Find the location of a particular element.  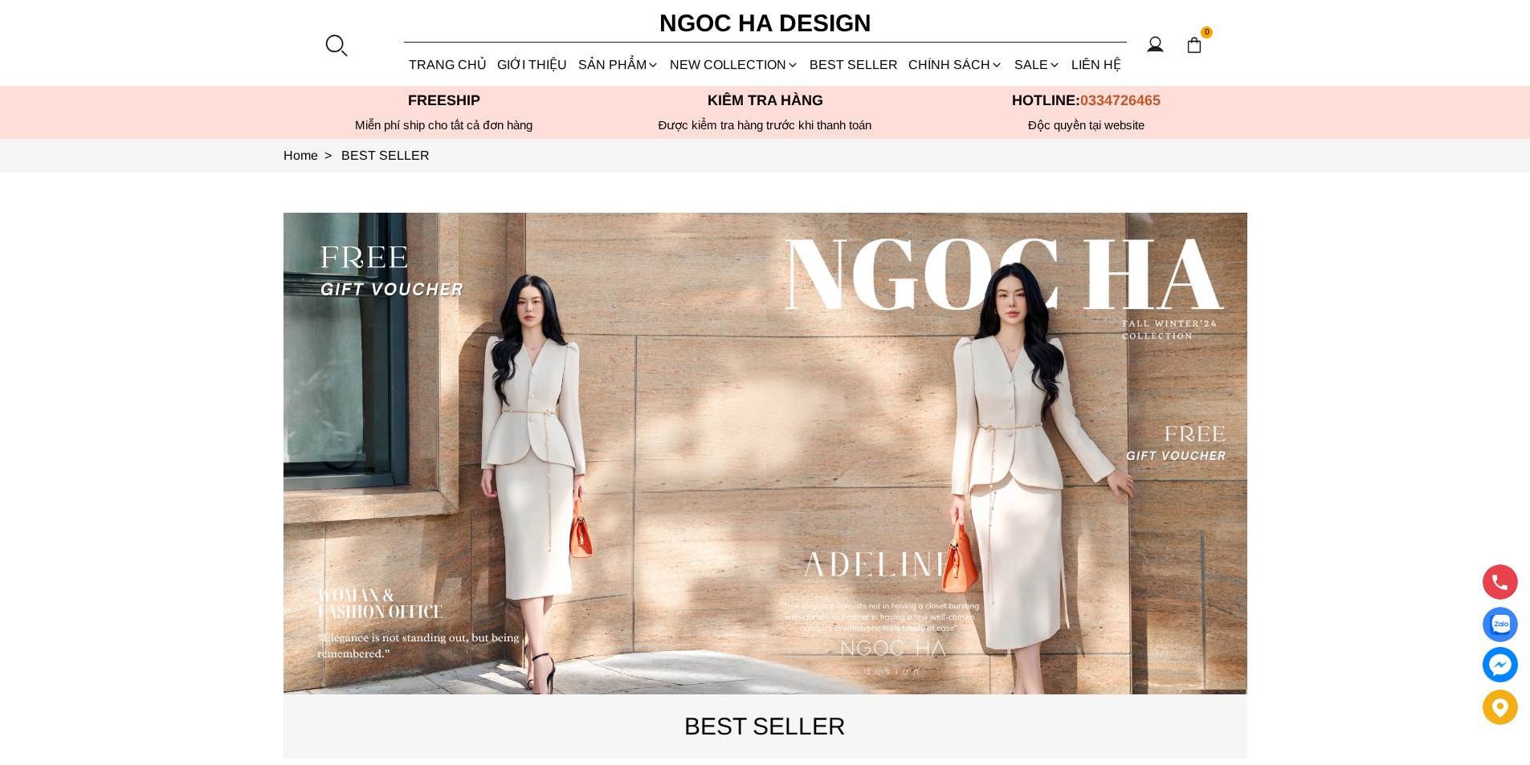

a: Link to BEST SELLER is located at coordinates (385, 155).